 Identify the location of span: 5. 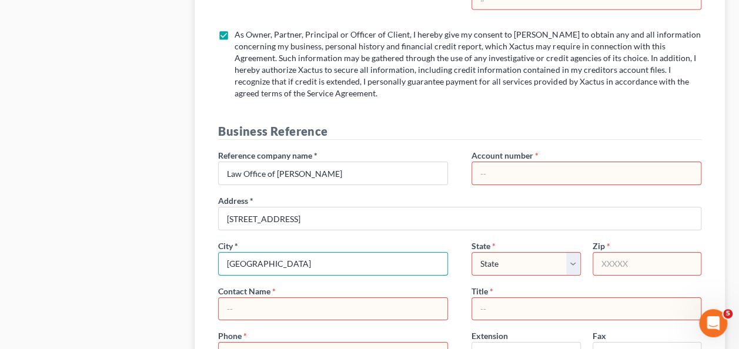
(727, 314).